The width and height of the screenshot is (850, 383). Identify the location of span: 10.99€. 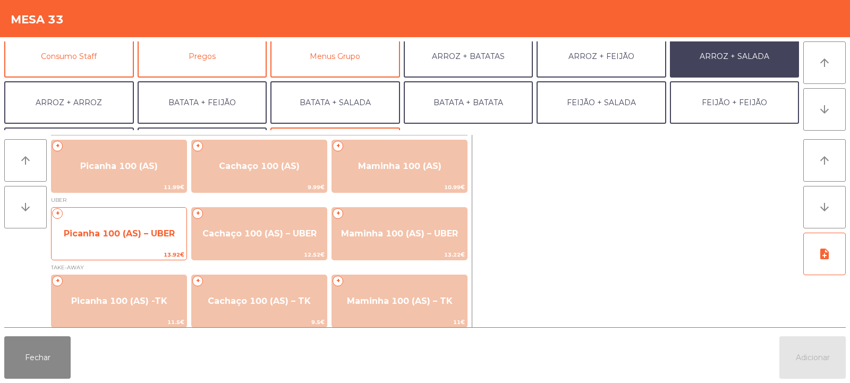
(399, 187).